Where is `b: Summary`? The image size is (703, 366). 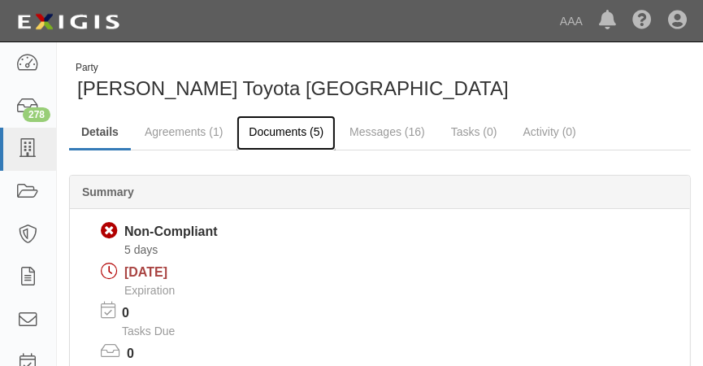 b: Summary is located at coordinates (108, 192).